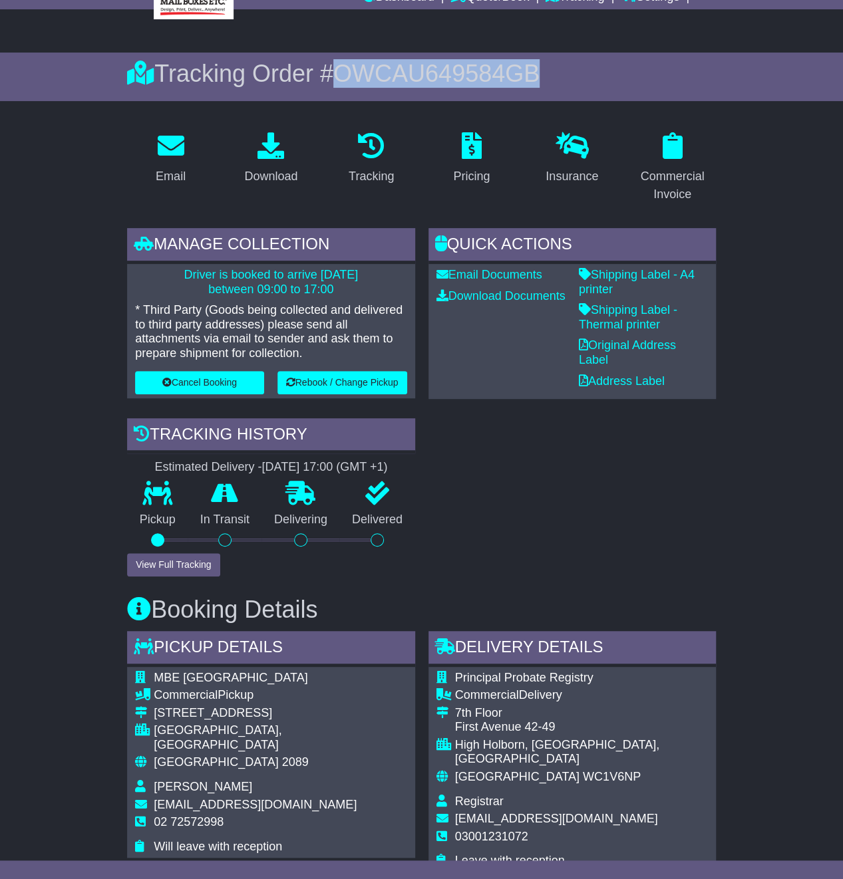 This screenshot has height=879, width=843. What do you see at coordinates (217, 847) in the screenshot?
I see `span: Will leave with reception` at bounding box center [217, 847].